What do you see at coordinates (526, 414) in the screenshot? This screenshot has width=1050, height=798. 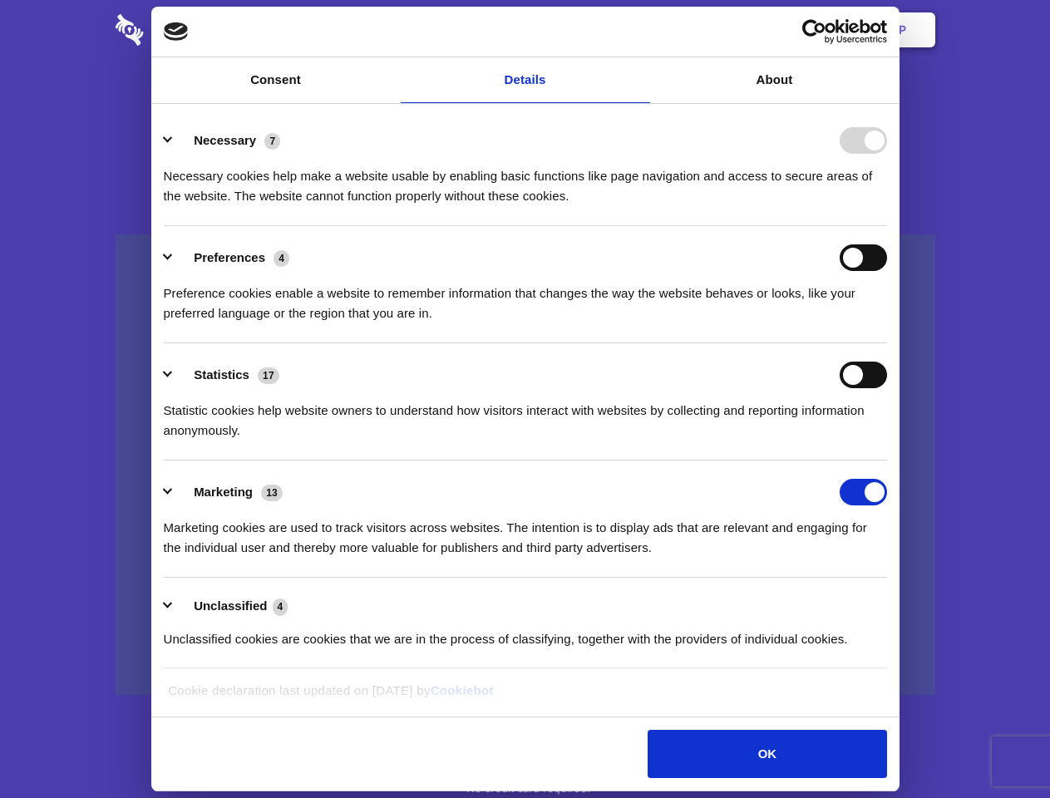 I see `div: Statistic cookies help website owners to understand how visitors interact with websites by collec...` at bounding box center [526, 414].